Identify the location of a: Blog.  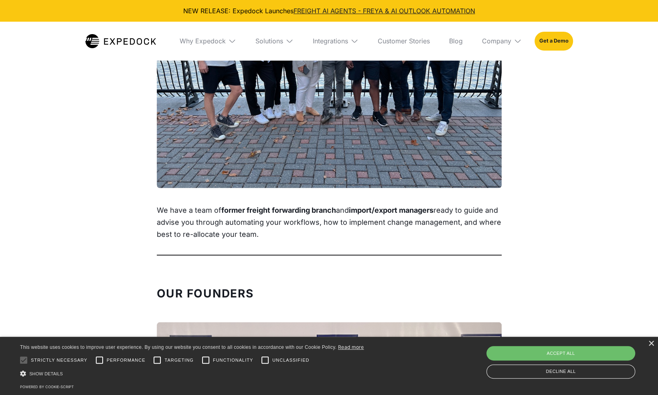
(456, 41).